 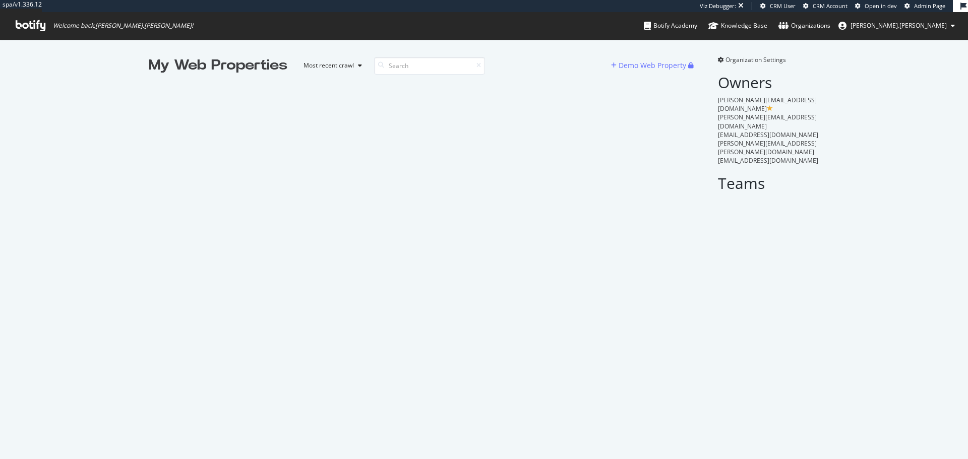 What do you see at coordinates (329, 66) in the screenshot?
I see `div: Most recent crawl` at bounding box center [329, 66].